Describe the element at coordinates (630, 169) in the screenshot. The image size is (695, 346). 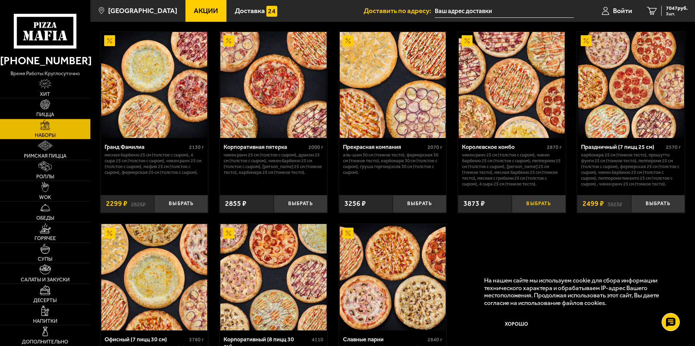
I see `p: Карбонара 25 см (тонкое тесто), Прошутто Фунги 25 см (тонкое тесто), Пепперони 25 см (толстое с с...` at that location.